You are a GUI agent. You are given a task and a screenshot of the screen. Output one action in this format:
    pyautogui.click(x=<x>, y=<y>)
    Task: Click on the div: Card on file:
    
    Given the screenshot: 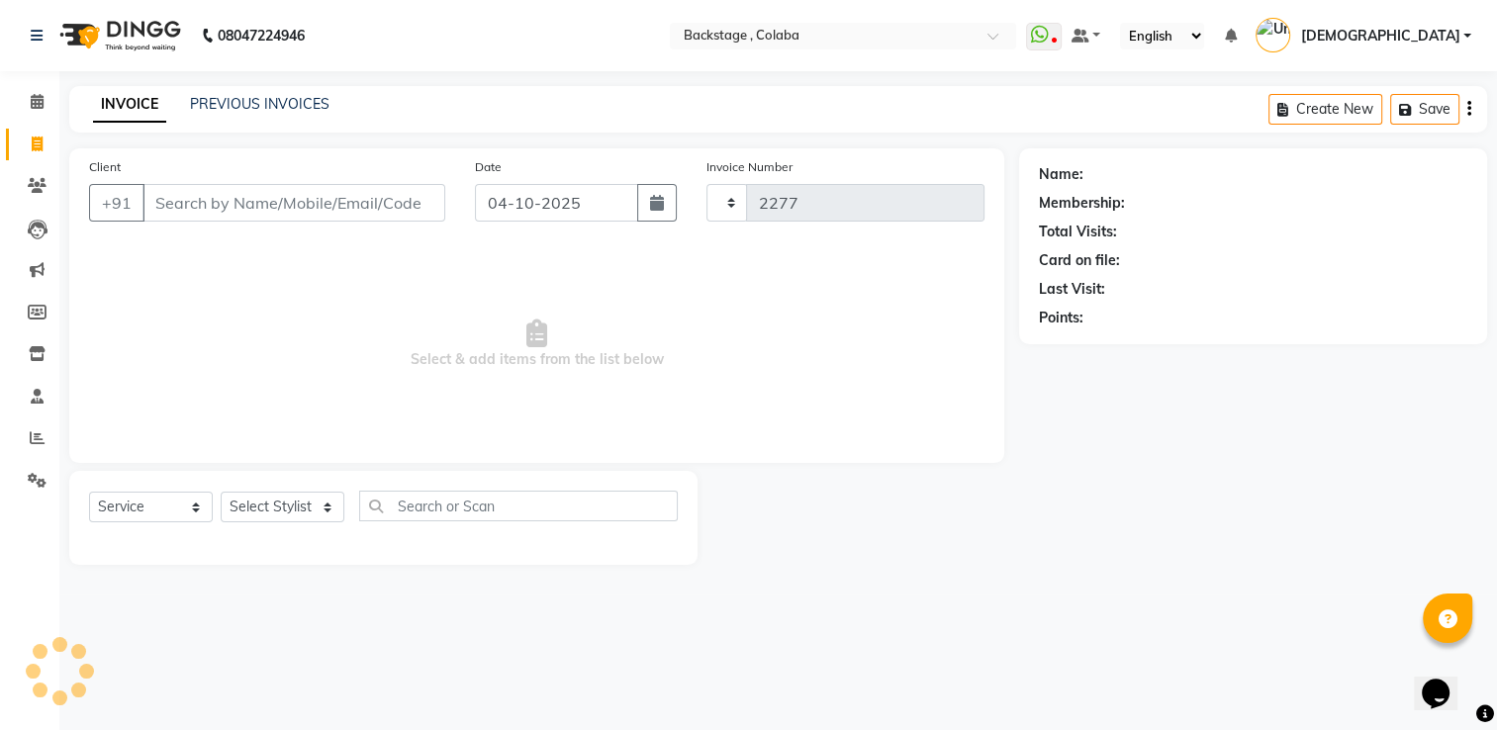 What is the action you would take?
    pyautogui.click(x=1079, y=260)
    